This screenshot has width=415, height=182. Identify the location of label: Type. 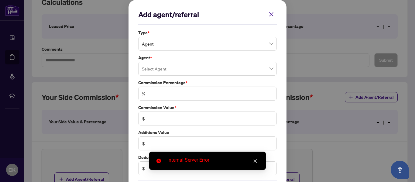
(207, 33).